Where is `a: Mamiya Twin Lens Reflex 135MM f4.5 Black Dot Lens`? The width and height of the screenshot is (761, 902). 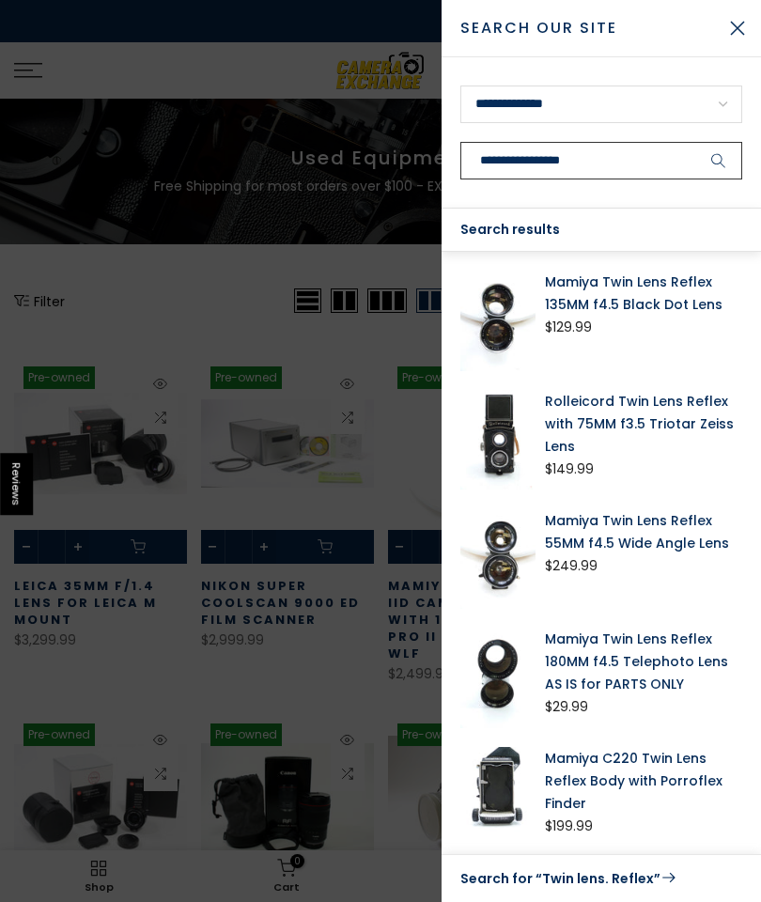
a: Mamiya Twin Lens Reflex 135MM f4.5 Black Dot Lens is located at coordinates (643, 293).